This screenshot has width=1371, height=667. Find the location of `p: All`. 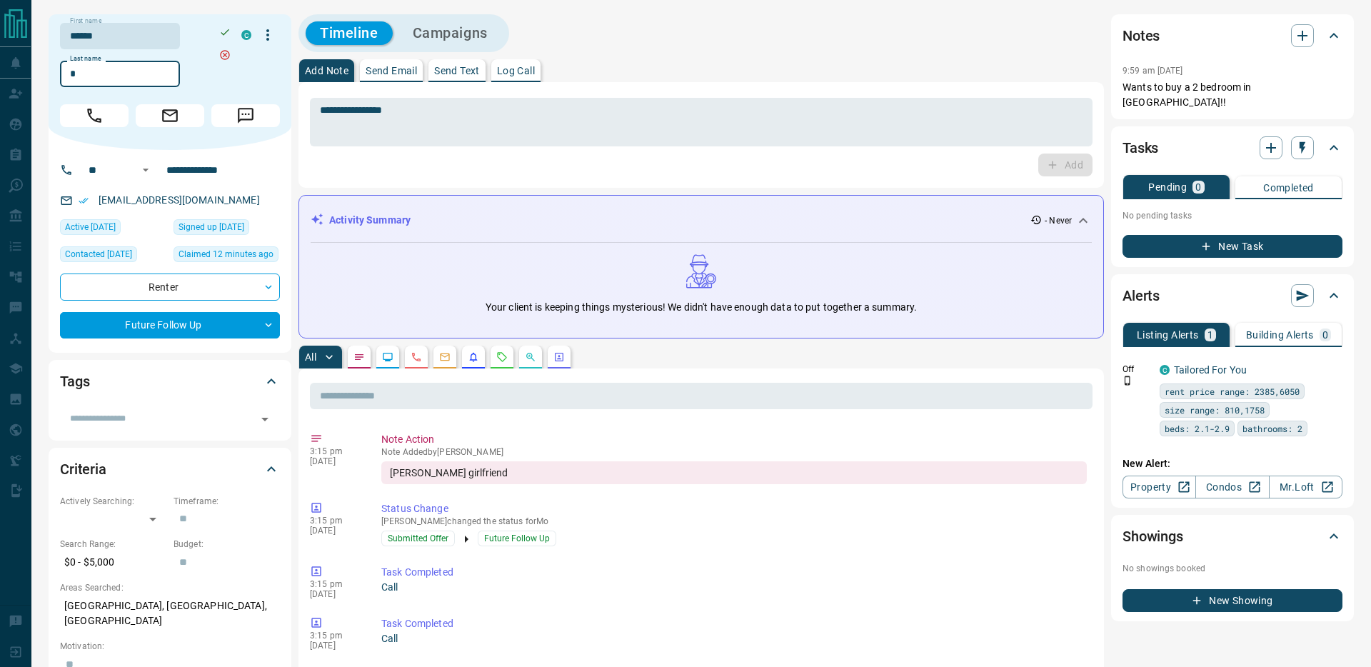

p: All is located at coordinates (311, 357).